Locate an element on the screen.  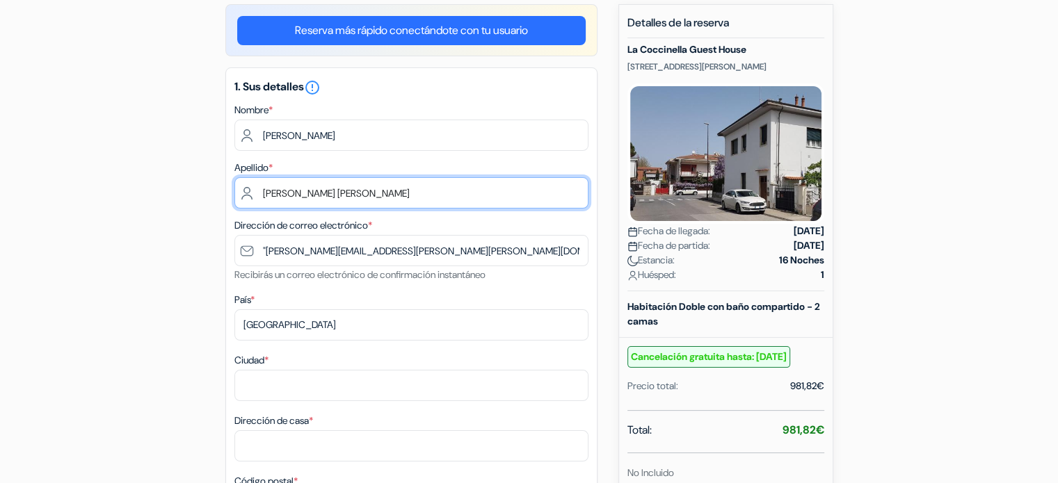
strong: 1 is located at coordinates (822, 275).